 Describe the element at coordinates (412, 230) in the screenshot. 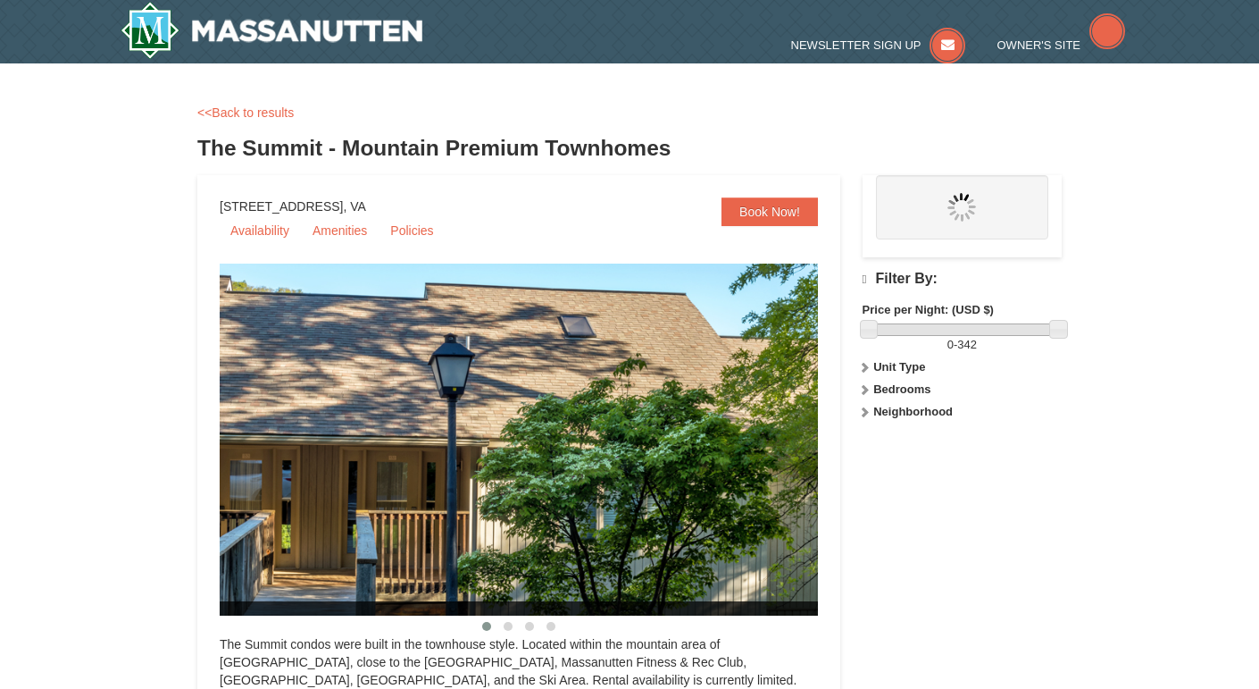

I see `a: Policies` at that location.